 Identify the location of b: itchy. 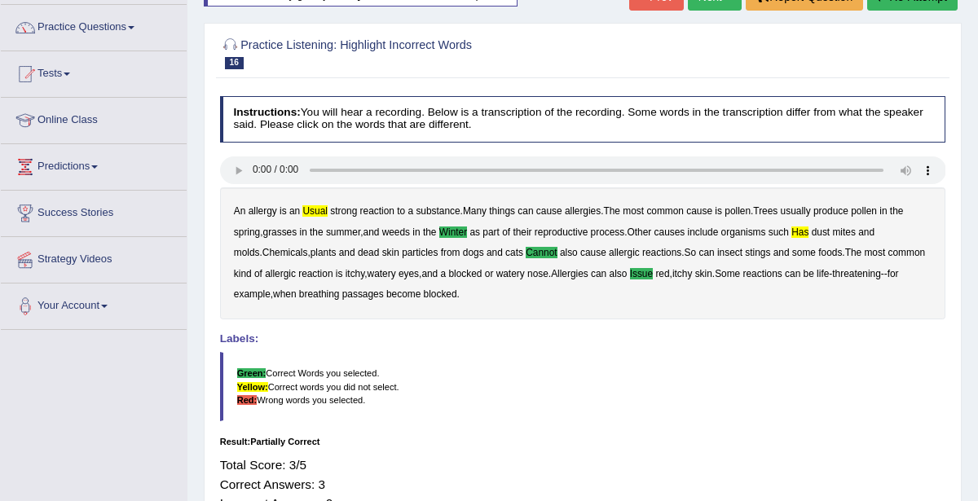
(682, 274).